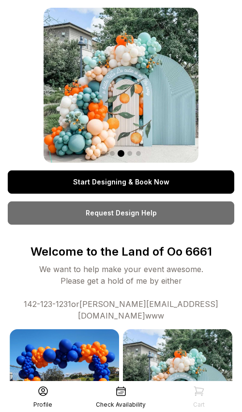 The image size is (242, 412). Describe the element at coordinates (47, 304) in the screenshot. I see `a: 142-123-1231` at that location.